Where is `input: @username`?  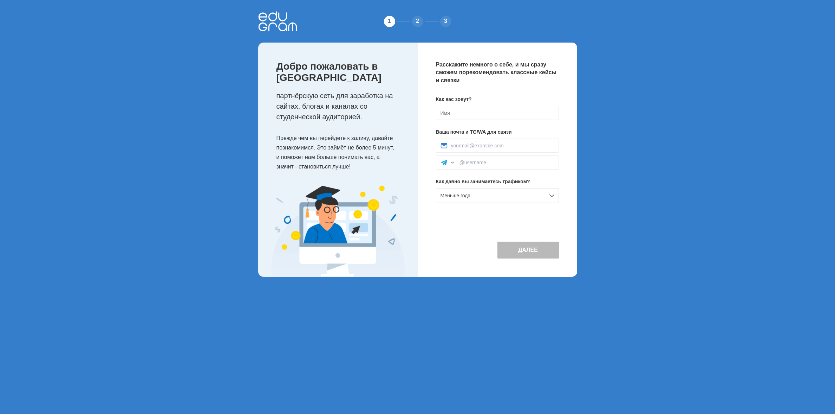
input: @username is located at coordinates (507, 162).